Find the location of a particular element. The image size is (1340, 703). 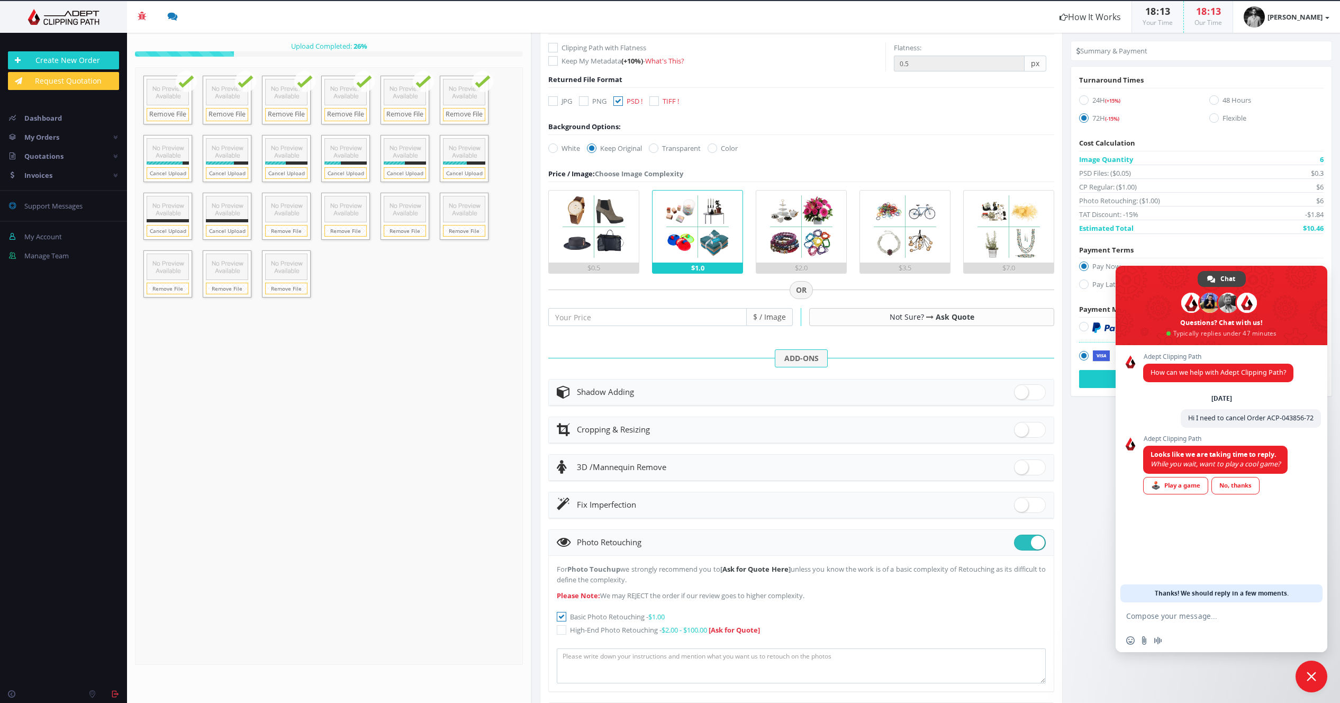

span: (+10%) is located at coordinates (632, 61).